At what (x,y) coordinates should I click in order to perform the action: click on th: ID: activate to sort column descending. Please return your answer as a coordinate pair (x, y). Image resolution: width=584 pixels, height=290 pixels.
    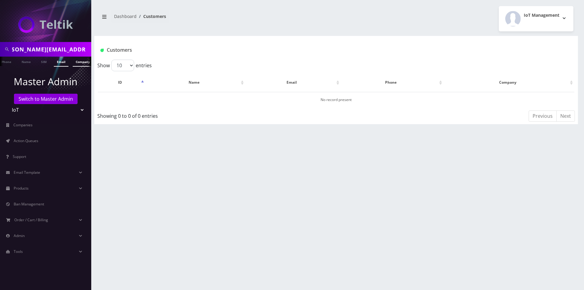
    Looking at the image, I should click on (122, 82).